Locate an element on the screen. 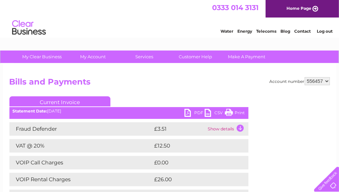  img: logo.png is located at coordinates (29, 28).